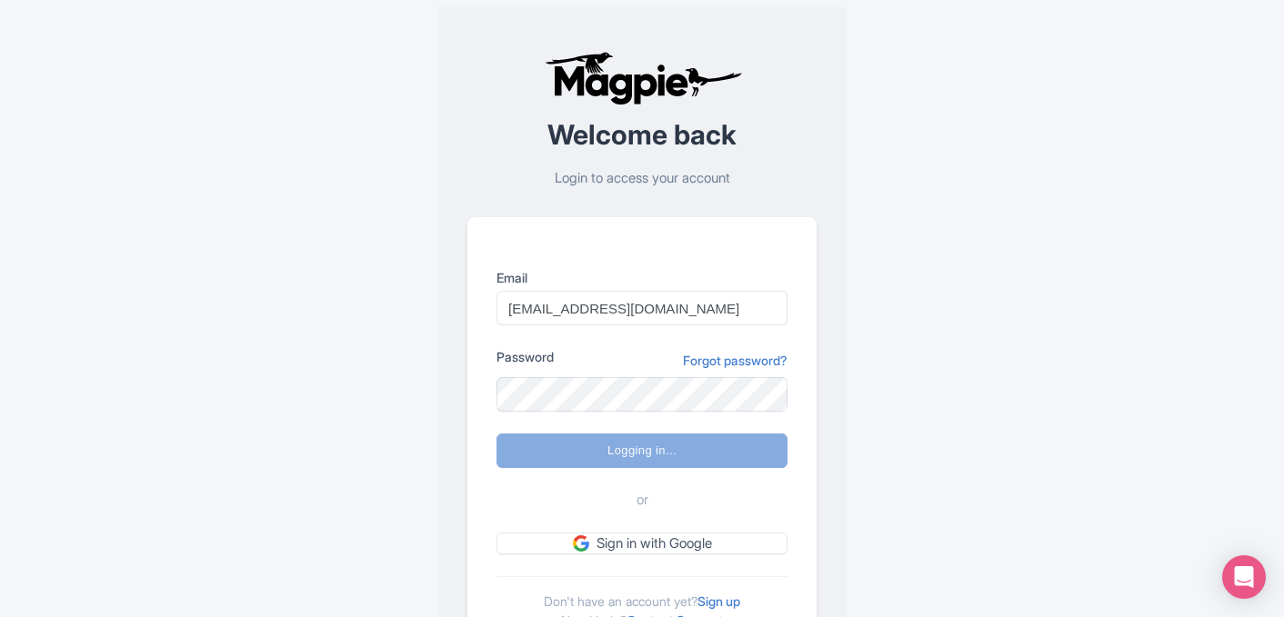 The image size is (1284, 617). What do you see at coordinates (718, 601) in the screenshot?
I see `a: Sign up` at bounding box center [718, 601].